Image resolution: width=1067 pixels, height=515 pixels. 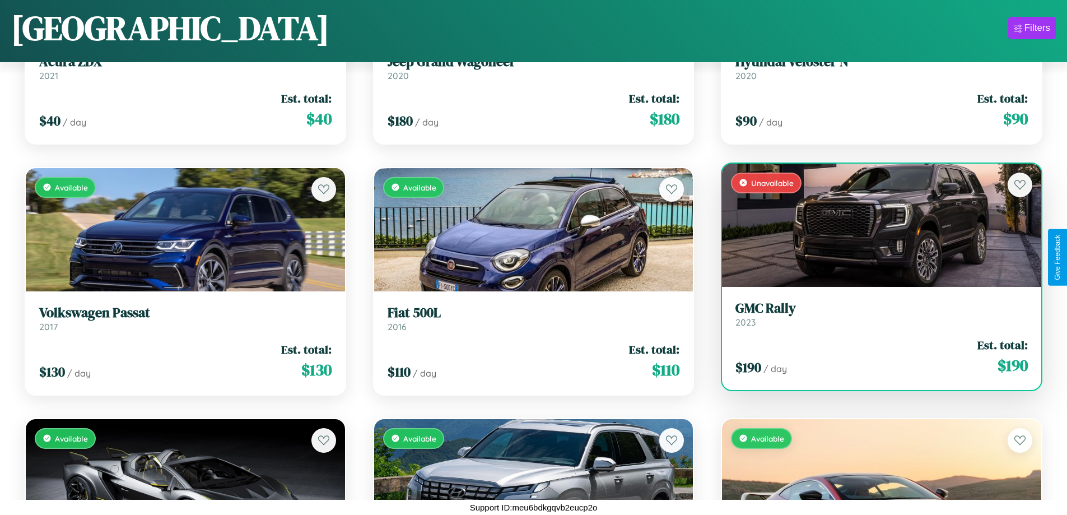 I want to click on a: Jeep Grand Wagoneer2020, so click(x=534, y=67).